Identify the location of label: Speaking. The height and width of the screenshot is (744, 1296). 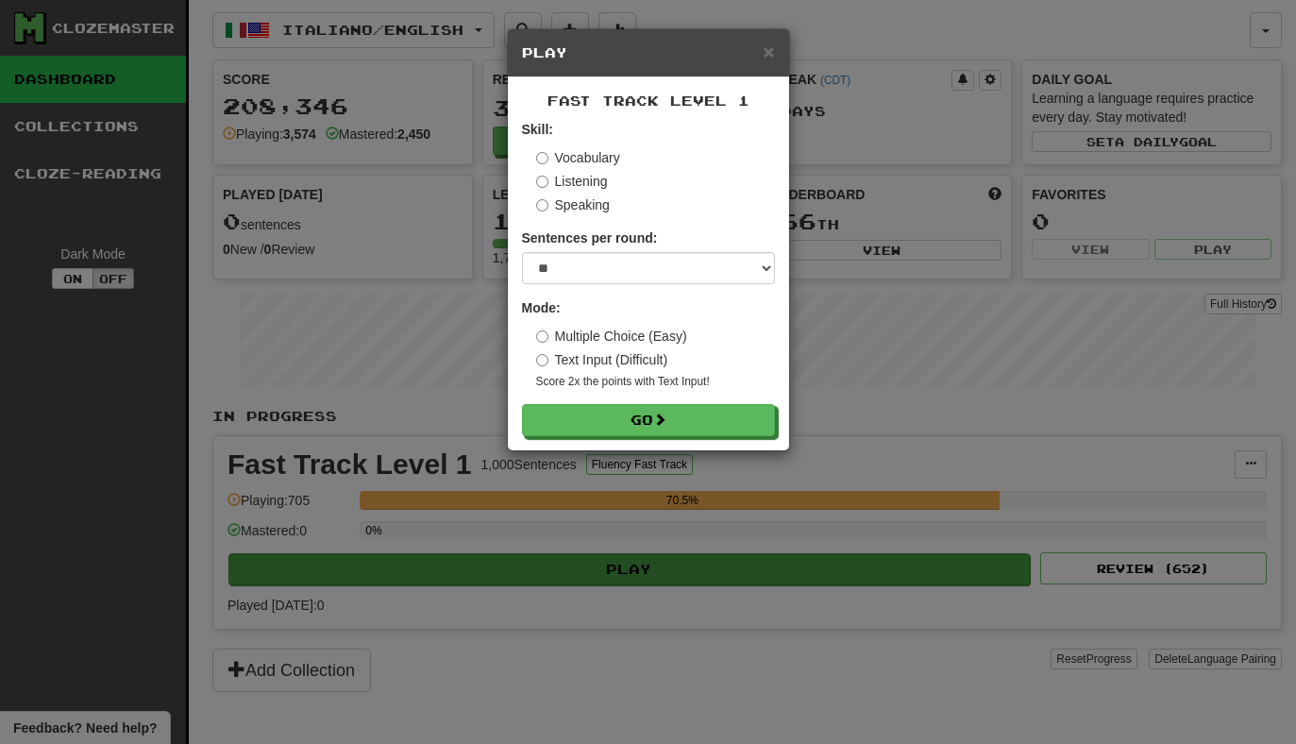
(573, 205).